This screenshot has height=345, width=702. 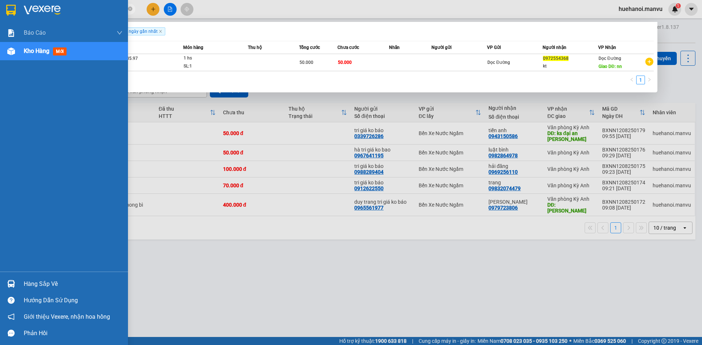 I want to click on span: Báo cáo, so click(x=35, y=33).